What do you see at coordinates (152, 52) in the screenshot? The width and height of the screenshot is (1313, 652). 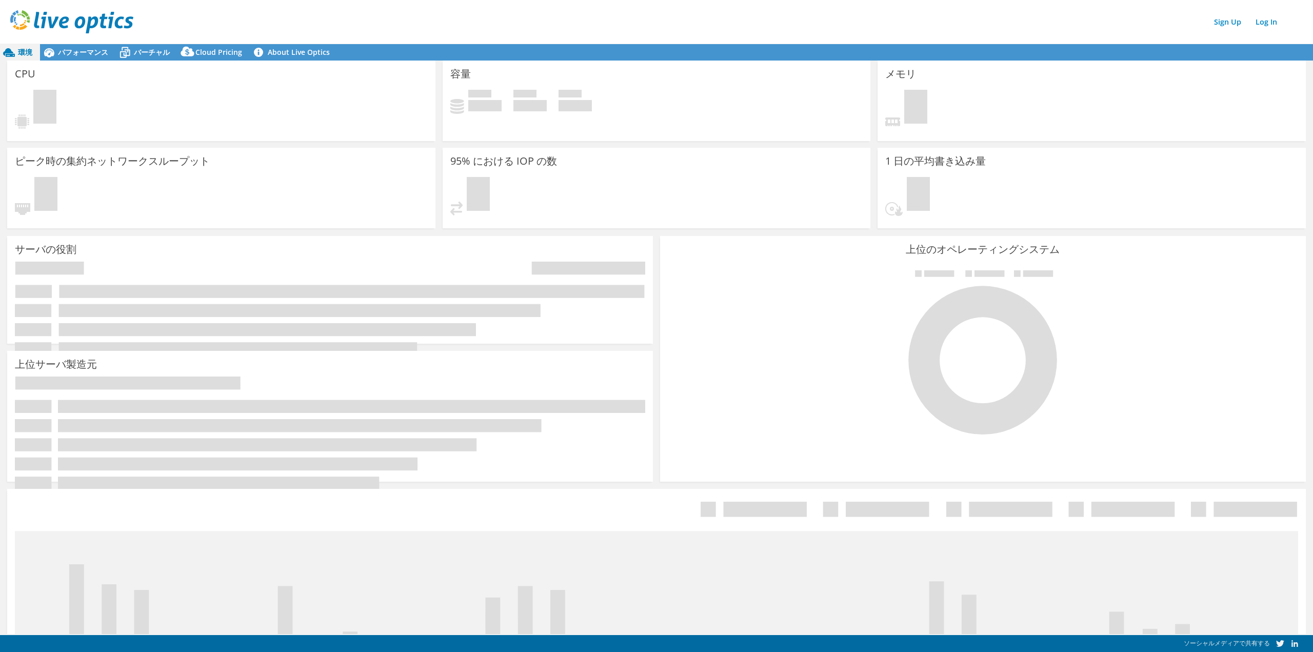 I see `span: バーチャル` at bounding box center [152, 52].